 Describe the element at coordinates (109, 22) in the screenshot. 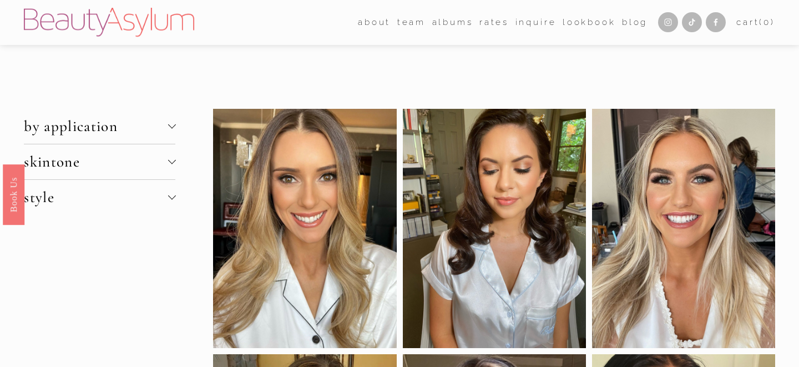

I see `img: Beauty Asylum | Bridal Hair &amp; Makeup Charlotte &amp; Atlanta` at that location.